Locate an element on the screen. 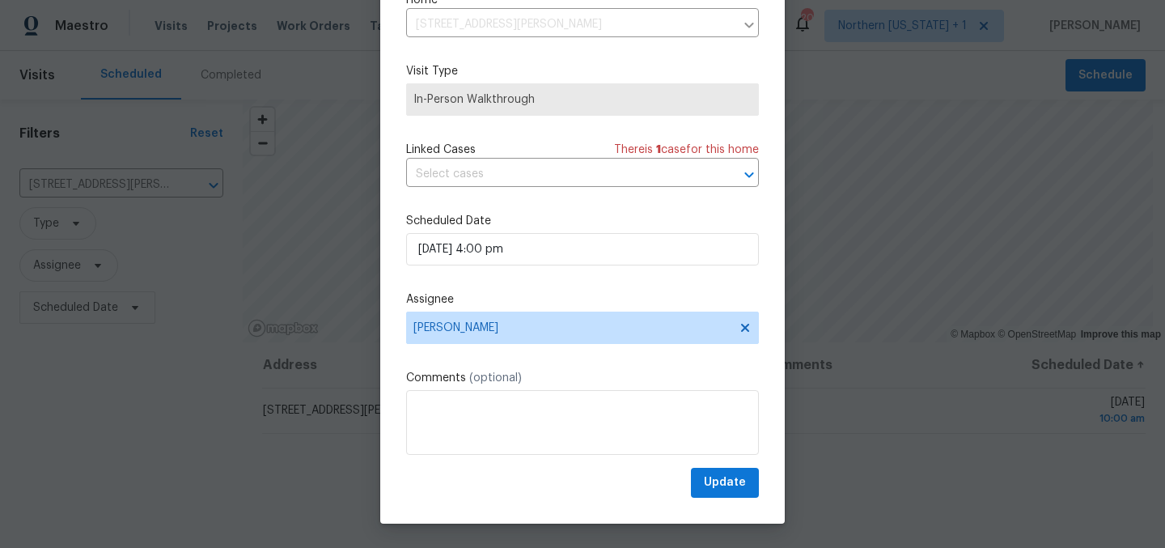  button: Open is located at coordinates (749, 175).